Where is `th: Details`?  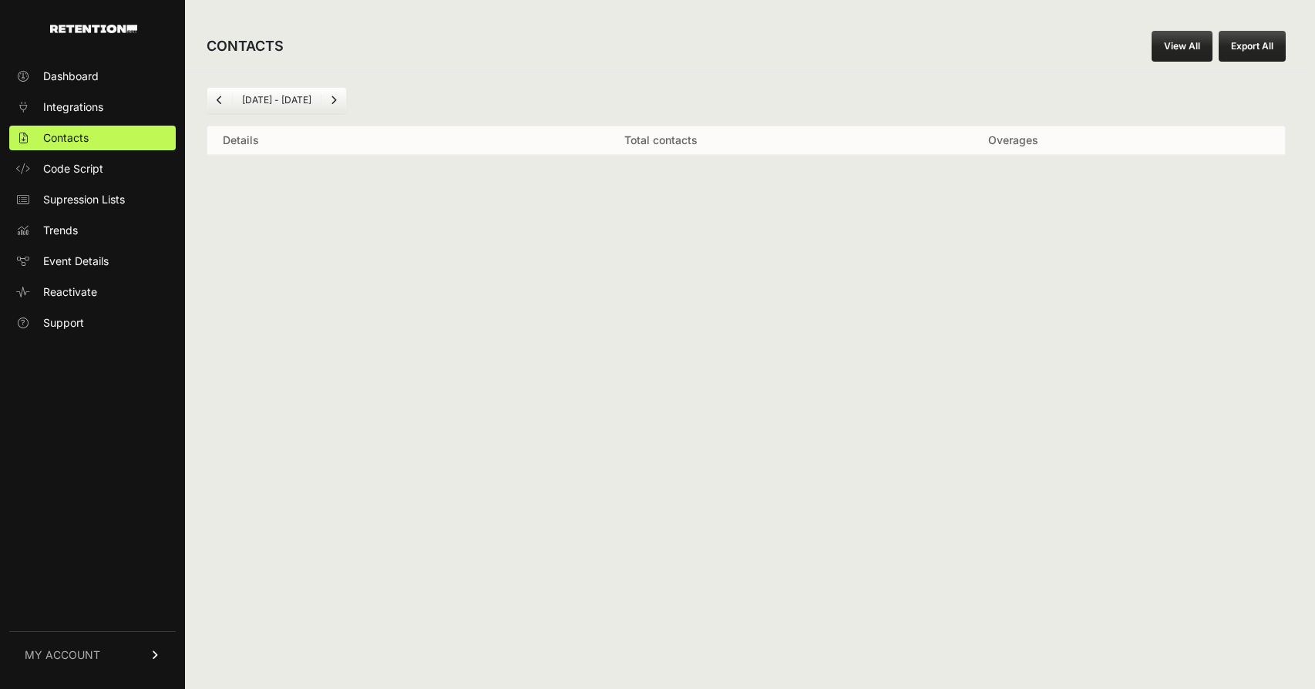 th: Details is located at coordinates (335, 140).